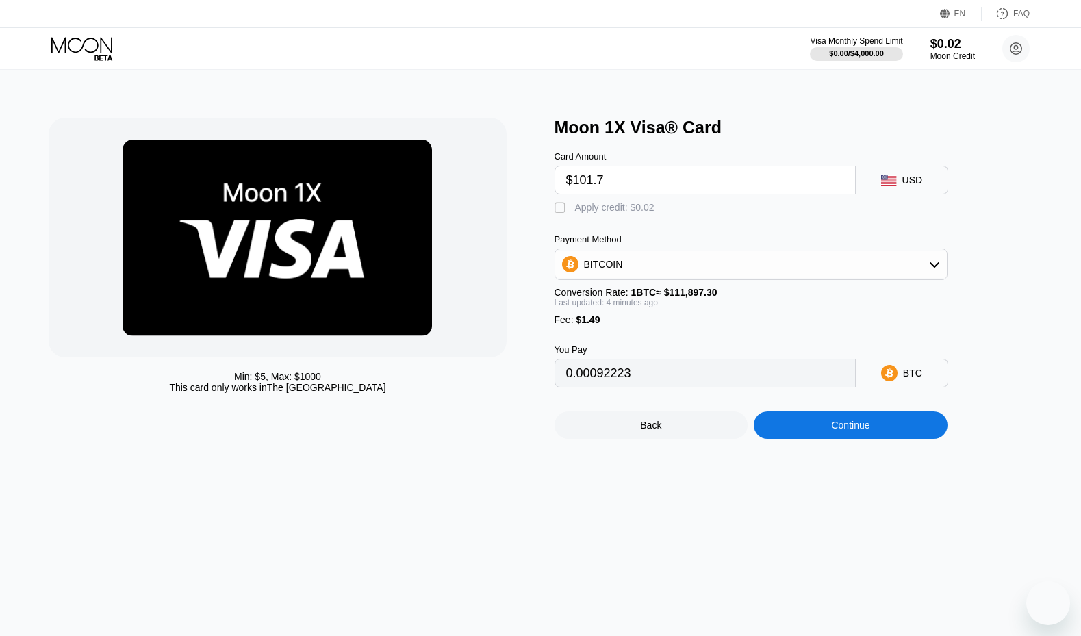 The image size is (1081, 636). What do you see at coordinates (856, 53) in the screenshot?
I see `div: $0.00 / $4,000.00` at bounding box center [856, 53].